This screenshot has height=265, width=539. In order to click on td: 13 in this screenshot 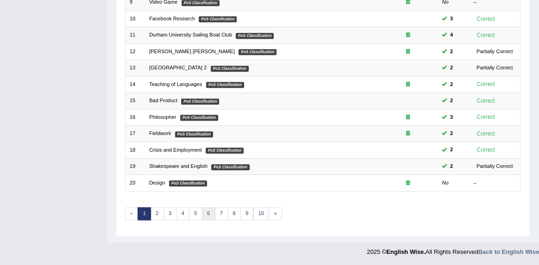, I will do `click(135, 68)`.